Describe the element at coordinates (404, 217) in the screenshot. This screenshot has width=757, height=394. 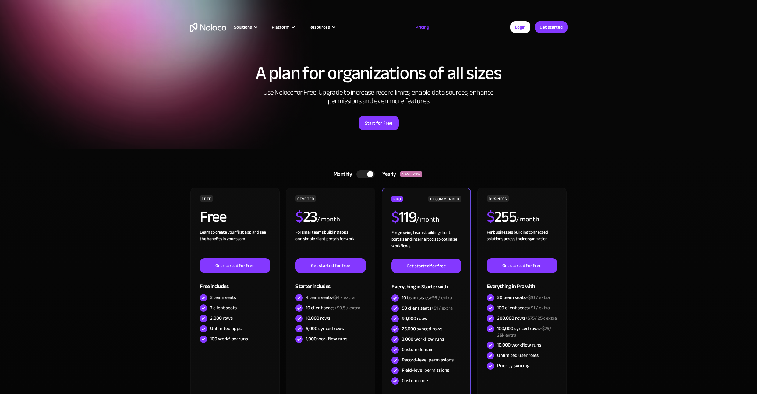
I see `h2: 119` at that location.